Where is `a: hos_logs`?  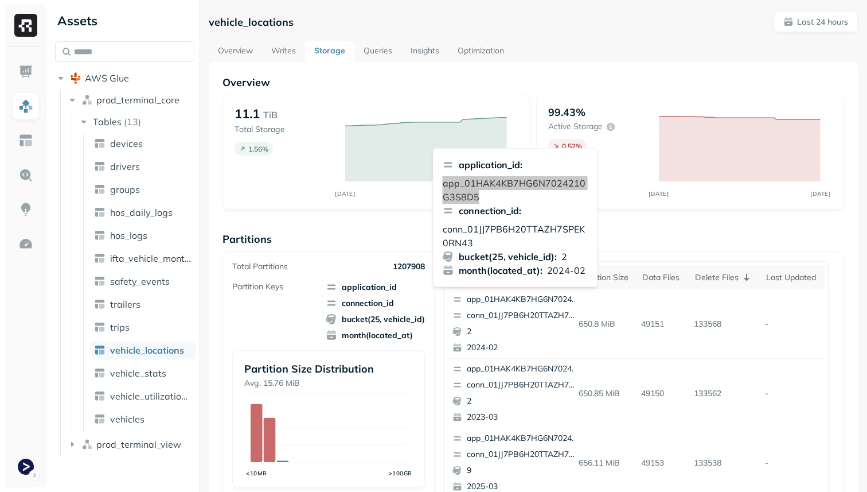
a: hos_logs is located at coordinates (143, 235).